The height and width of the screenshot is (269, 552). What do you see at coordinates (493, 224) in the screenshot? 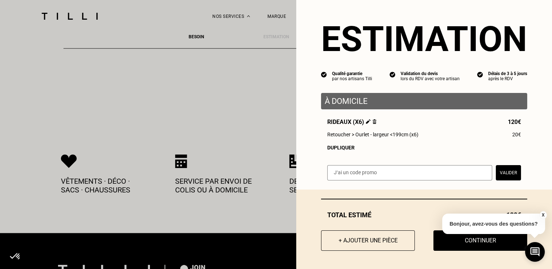
I see `p: Bonjour, avez-vous des questions?` at bounding box center [493, 224].